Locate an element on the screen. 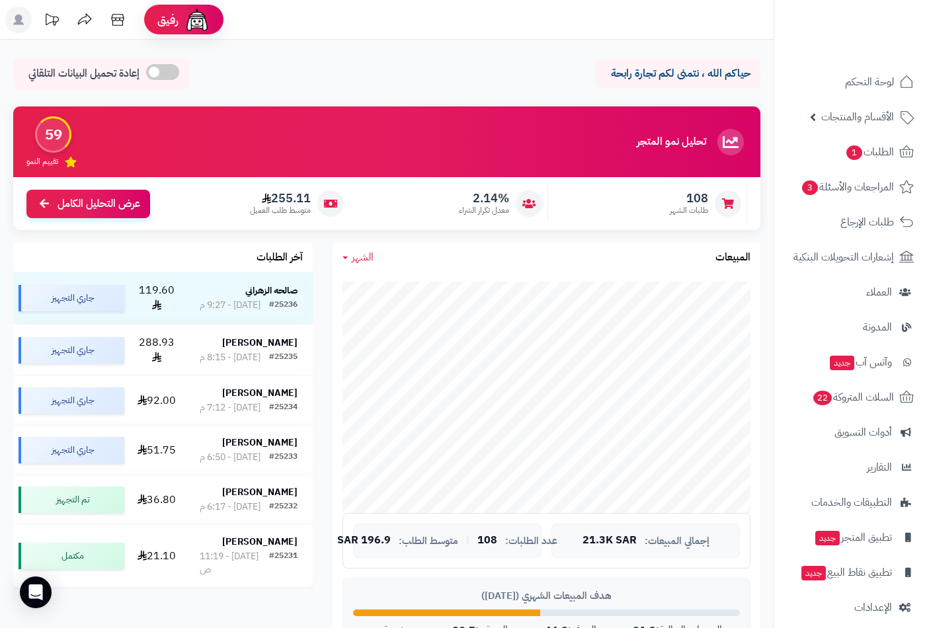 The width and height of the screenshot is (929, 628). div: #25235 is located at coordinates (283, 358).